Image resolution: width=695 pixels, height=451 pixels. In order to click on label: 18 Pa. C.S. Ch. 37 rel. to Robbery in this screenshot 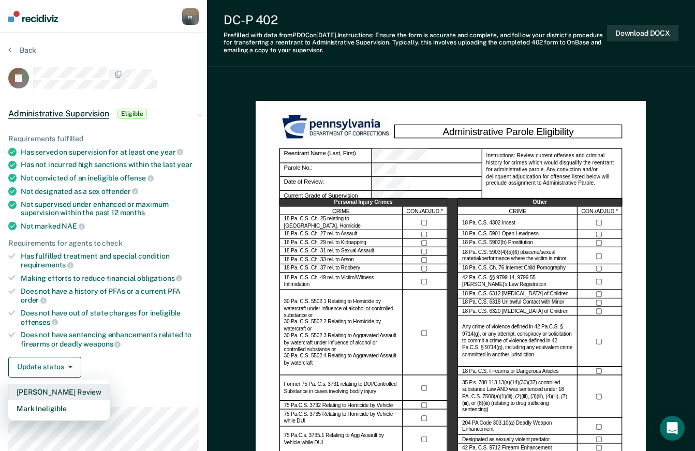, I will do `click(322, 268)`.